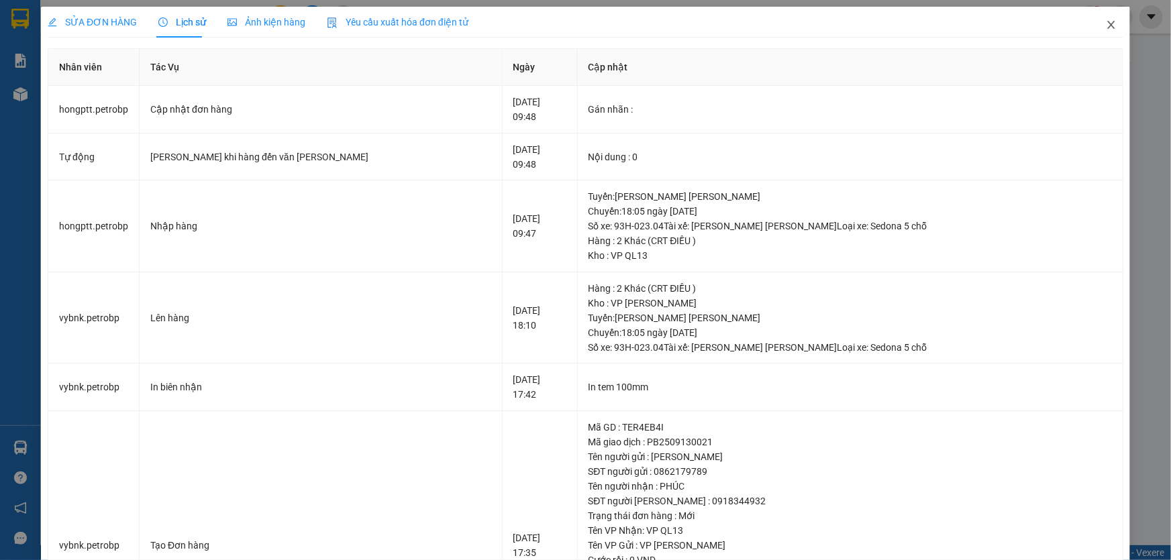 This screenshot has height=560, width=1171. Describe the element at coordinates (182, 22) in the screenshot. I see `span: Lịch sử` at that location.